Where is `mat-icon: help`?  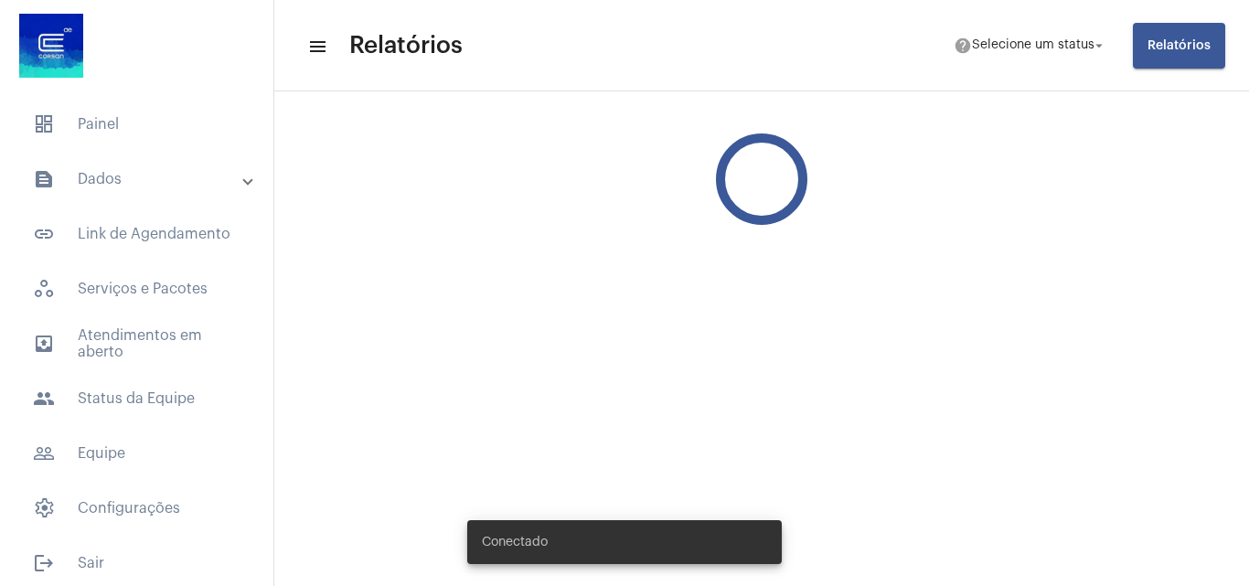 mat-icon: help is located at coordinates (963, 46).